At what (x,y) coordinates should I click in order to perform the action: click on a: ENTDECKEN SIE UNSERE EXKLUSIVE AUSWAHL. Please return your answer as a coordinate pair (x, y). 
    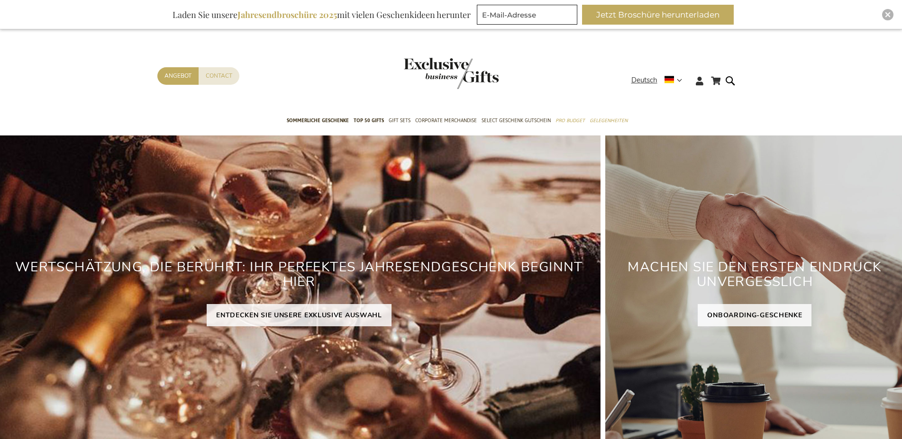
    Looking at the image, I should click on (299, 315).